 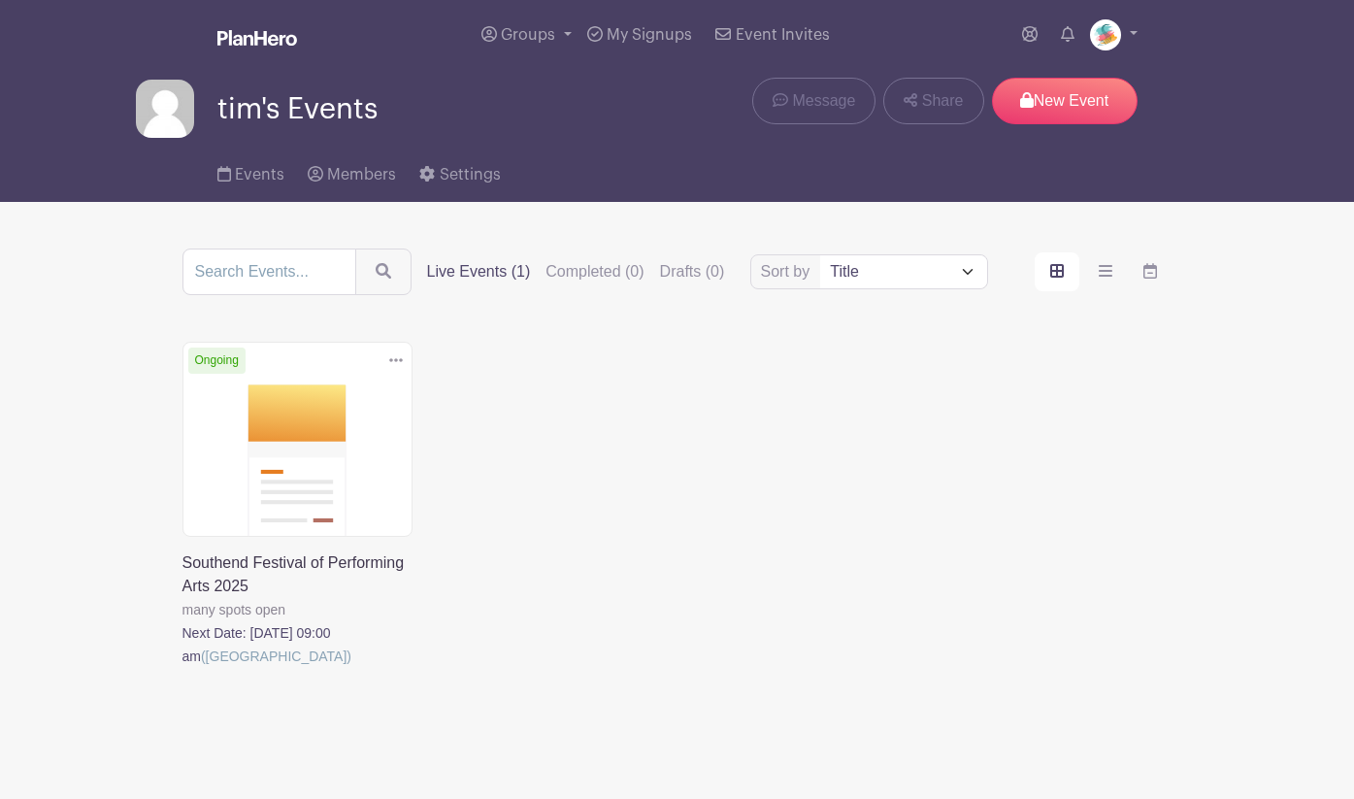 I want to click on label: Sort by, so click(x=788, y=272).